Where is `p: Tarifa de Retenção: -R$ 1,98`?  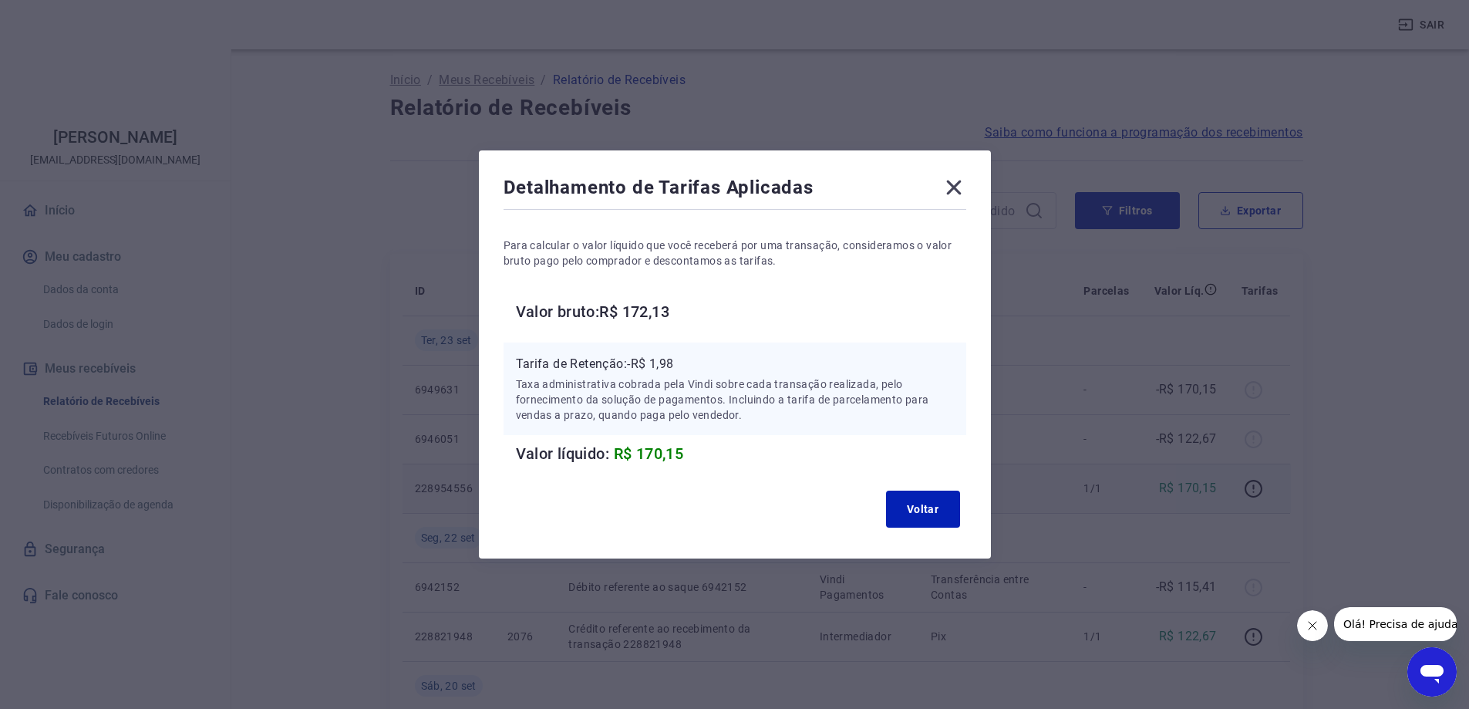
p: Tarifa de Retenção: -R$ 1,98 is located at coordinates (735, 364).